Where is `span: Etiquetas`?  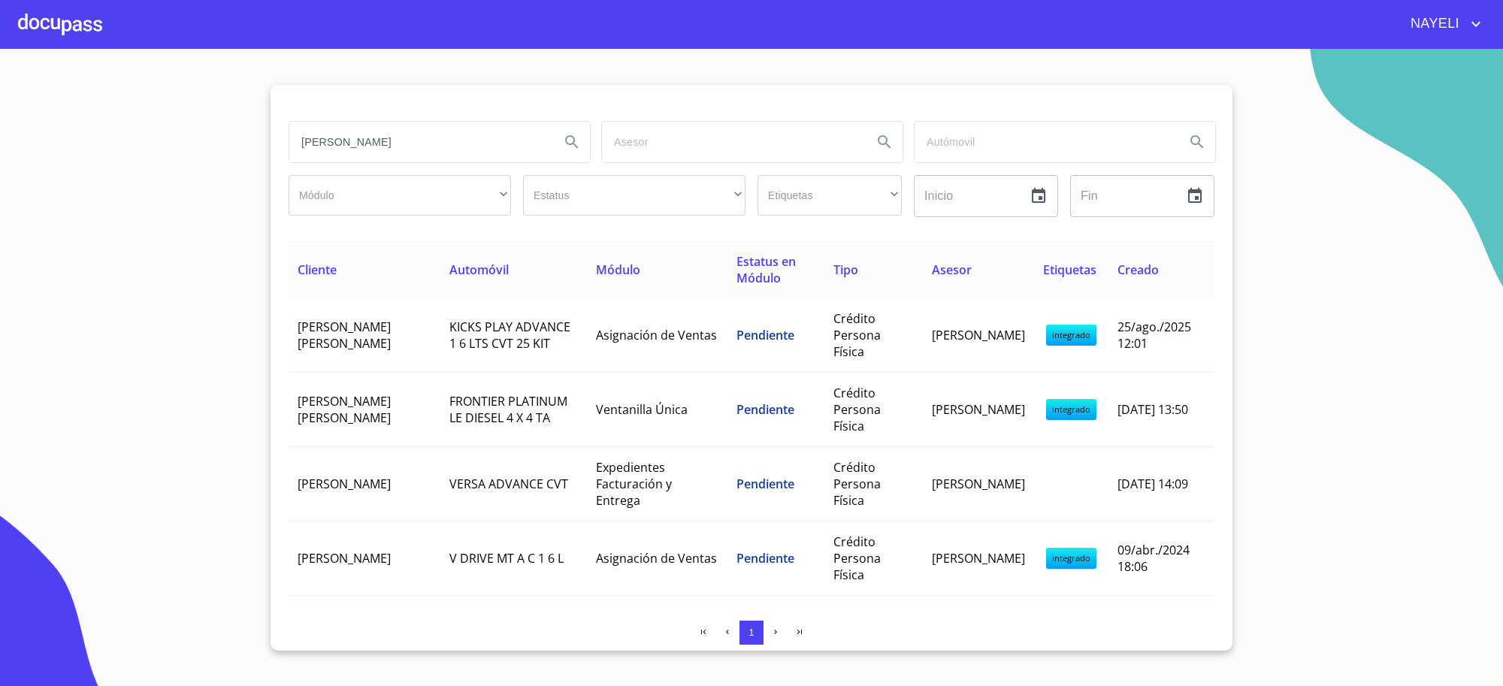 span: Etiquetas is located at coordinates (1069, 270).